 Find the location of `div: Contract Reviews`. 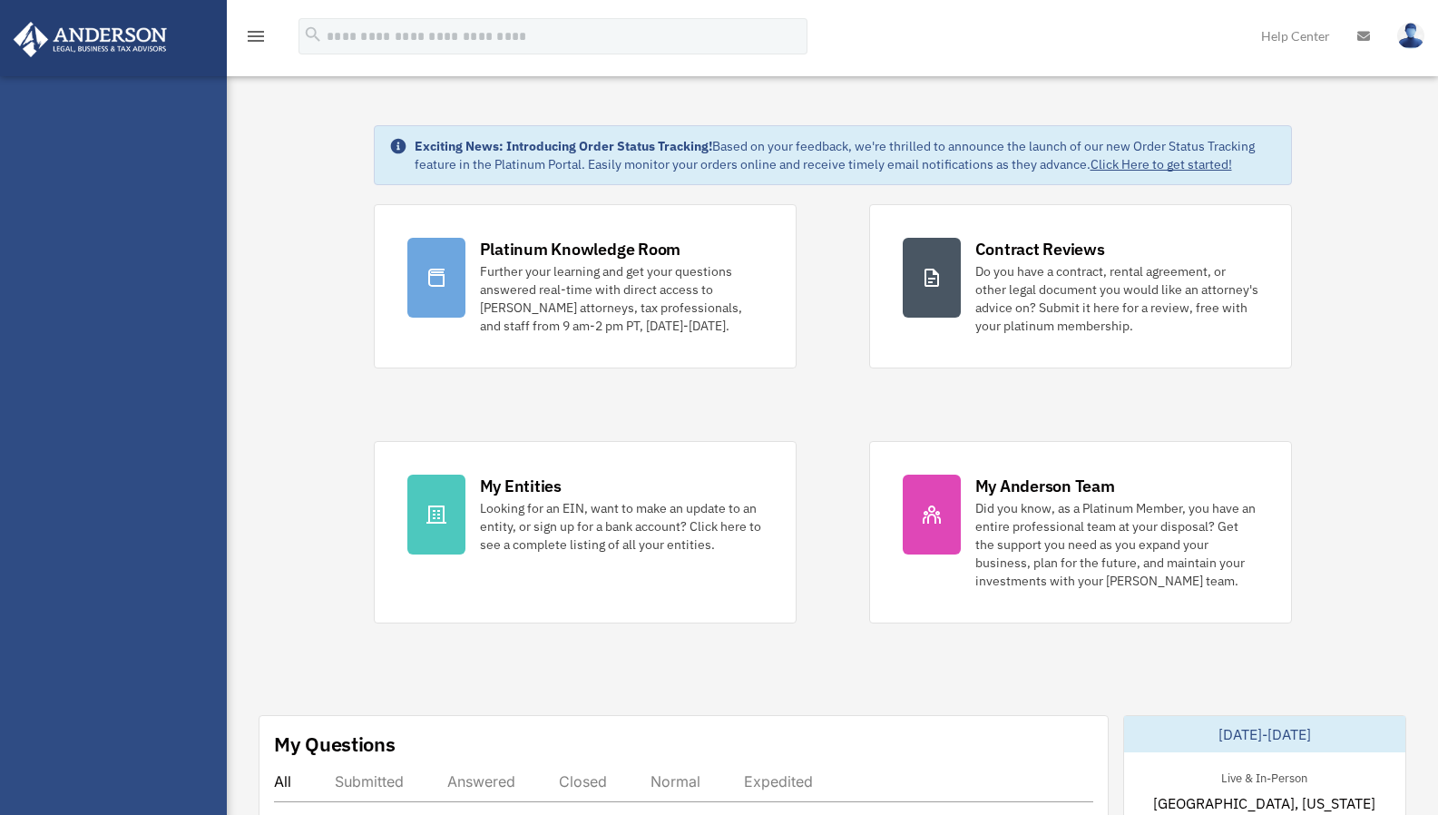

div: Contract Reviews is located at coordinates (1040, 249).